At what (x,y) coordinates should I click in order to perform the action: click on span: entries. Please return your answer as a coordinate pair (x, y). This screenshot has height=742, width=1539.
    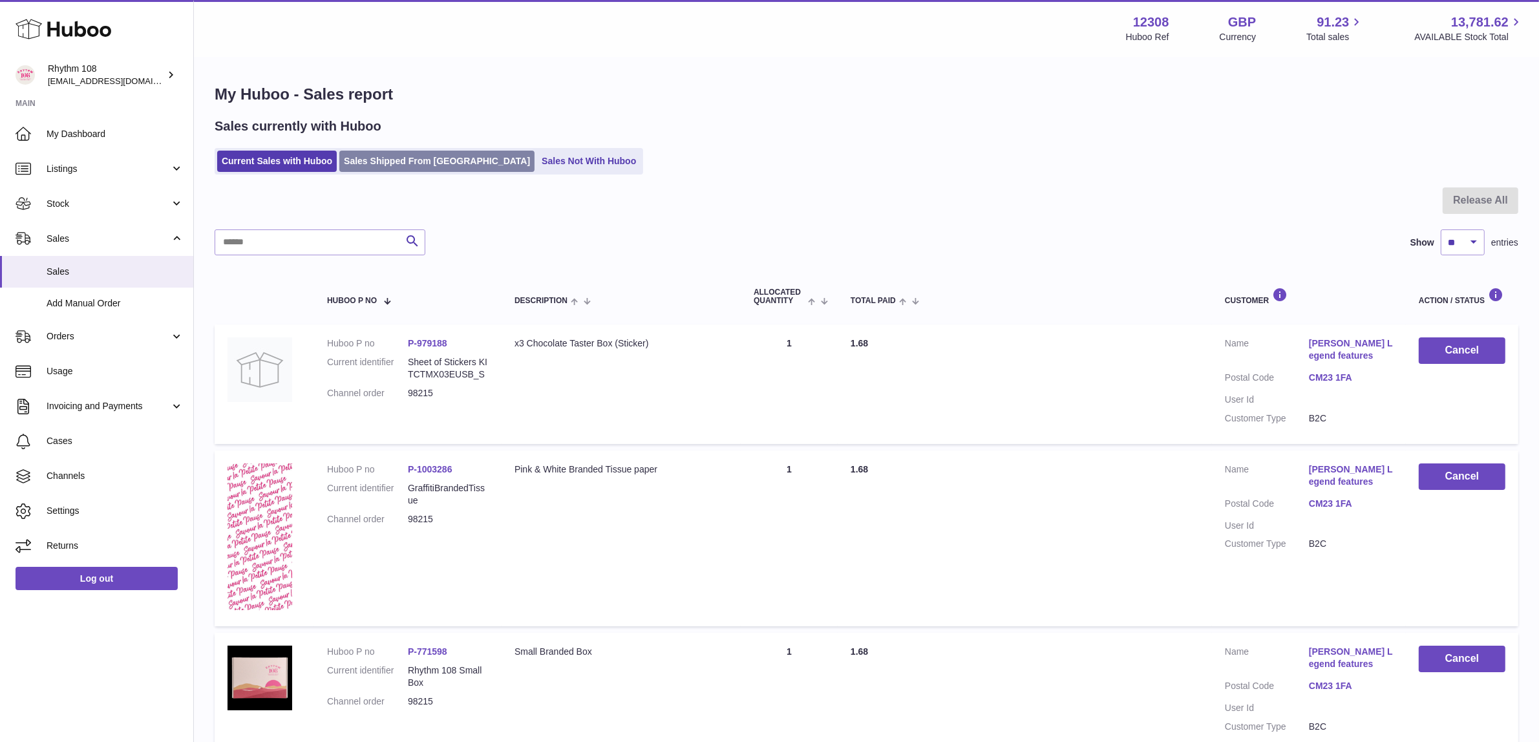
    Looking at the image, I should click on (1505, 242).